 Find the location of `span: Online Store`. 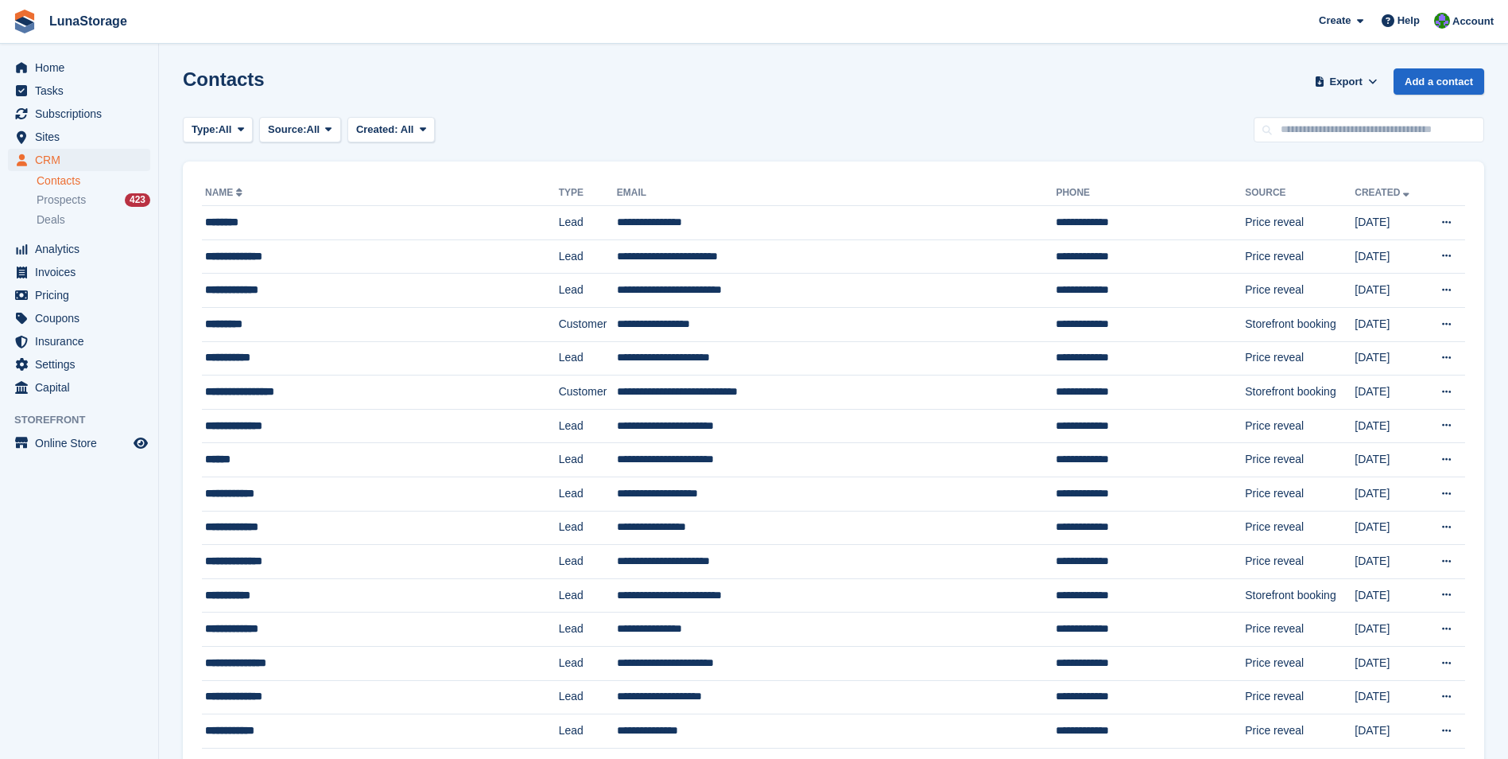

span: Online Store is located at coordinates (83, 443).